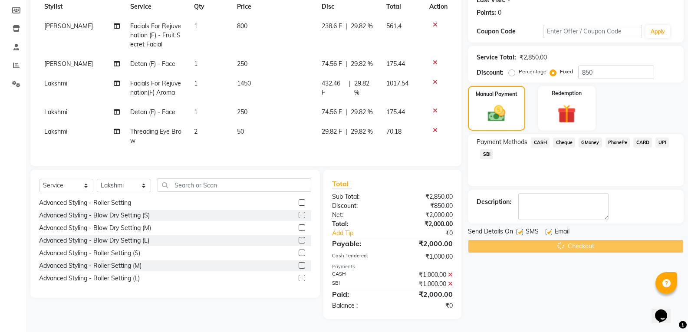  What do you see at coordinates (89, 278) in the screenshot?
I see `div: Advanced Styling - Roller Setting (L)` at bounding box center [89, 278].